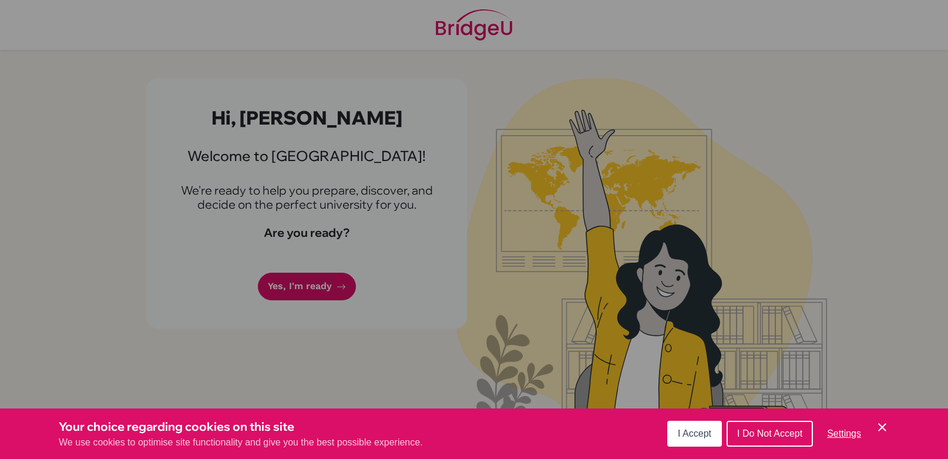 The width and height of the screenshot is (948, 459). Describe the element at coordinates (694, 433) in the screenshot. I see `span: I Accept` at that location.